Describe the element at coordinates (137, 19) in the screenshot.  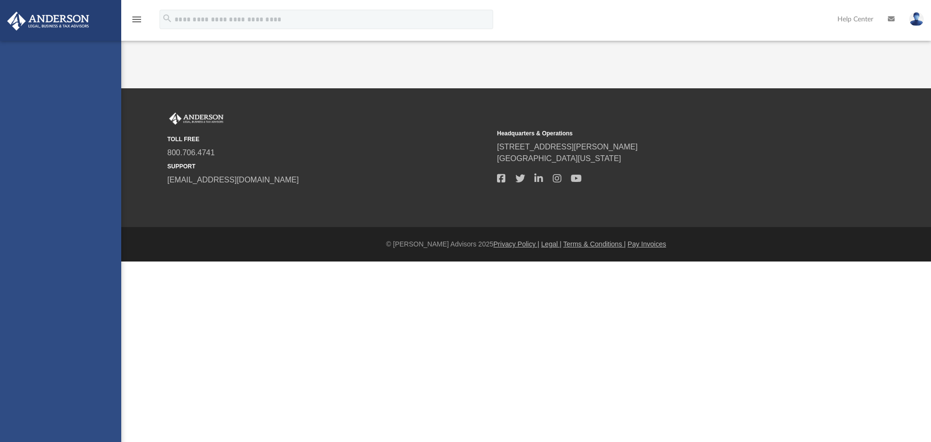
I see `i: menu` at that location.